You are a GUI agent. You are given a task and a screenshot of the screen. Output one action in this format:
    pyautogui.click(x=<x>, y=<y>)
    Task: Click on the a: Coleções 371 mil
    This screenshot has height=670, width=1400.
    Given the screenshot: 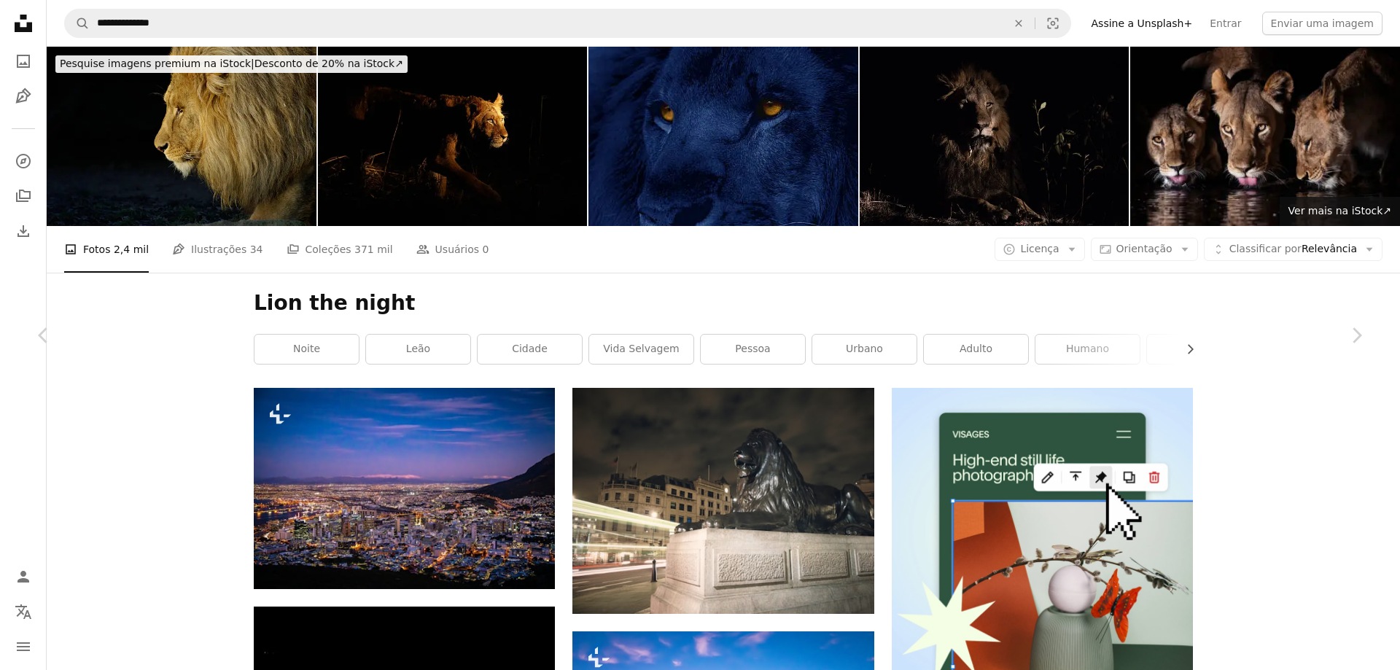 What is the action you would take?
    pyautogui.click(x=340, y=249)
    